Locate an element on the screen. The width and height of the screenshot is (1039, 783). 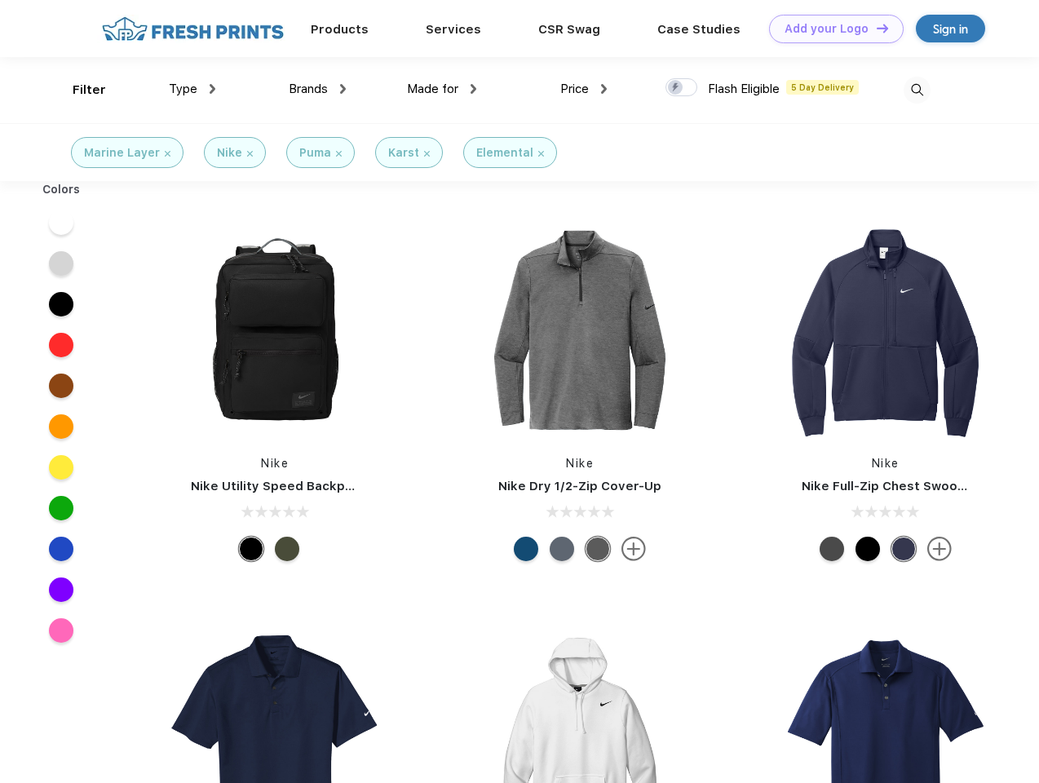
div: Marine Layer is located at coordinates (121, 152).